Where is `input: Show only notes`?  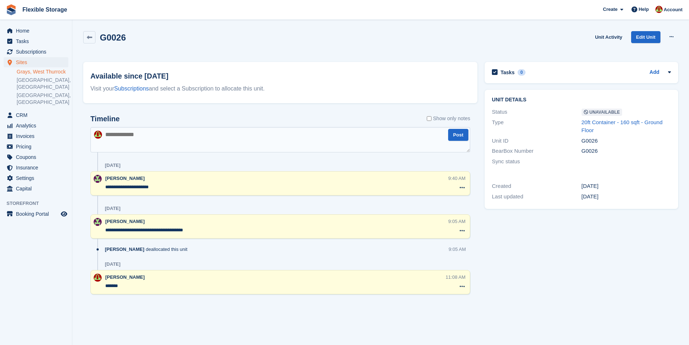
input: Show only notes is located at coordinates (429, 118).